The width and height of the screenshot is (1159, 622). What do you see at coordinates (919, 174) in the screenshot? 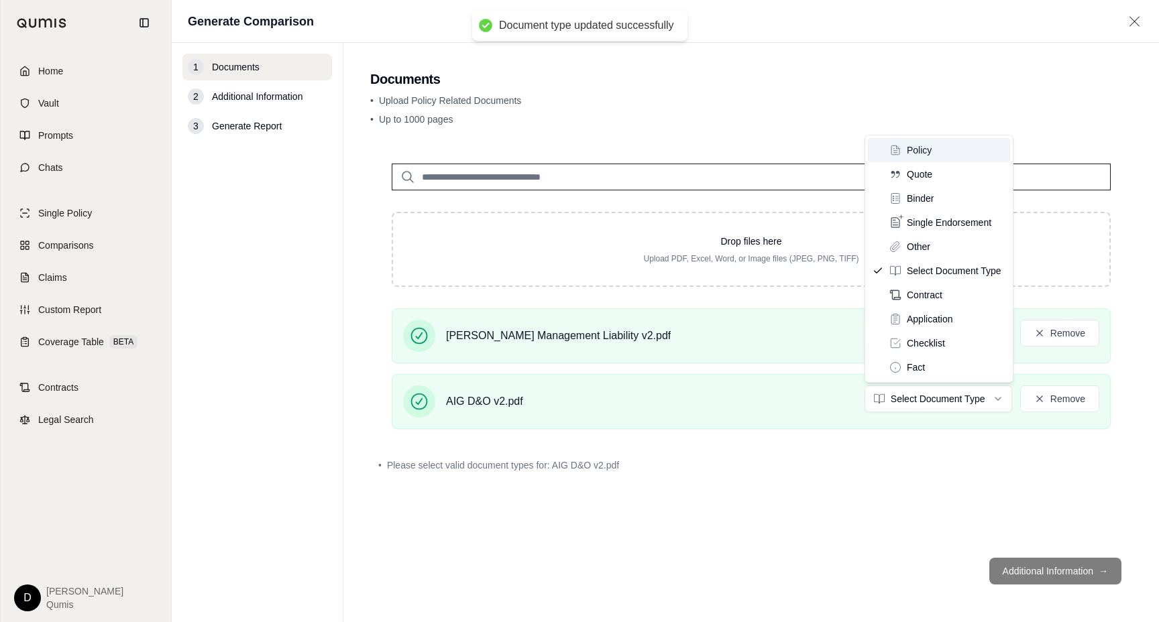
I see `span: Quote` at bounding box center [919, 174].